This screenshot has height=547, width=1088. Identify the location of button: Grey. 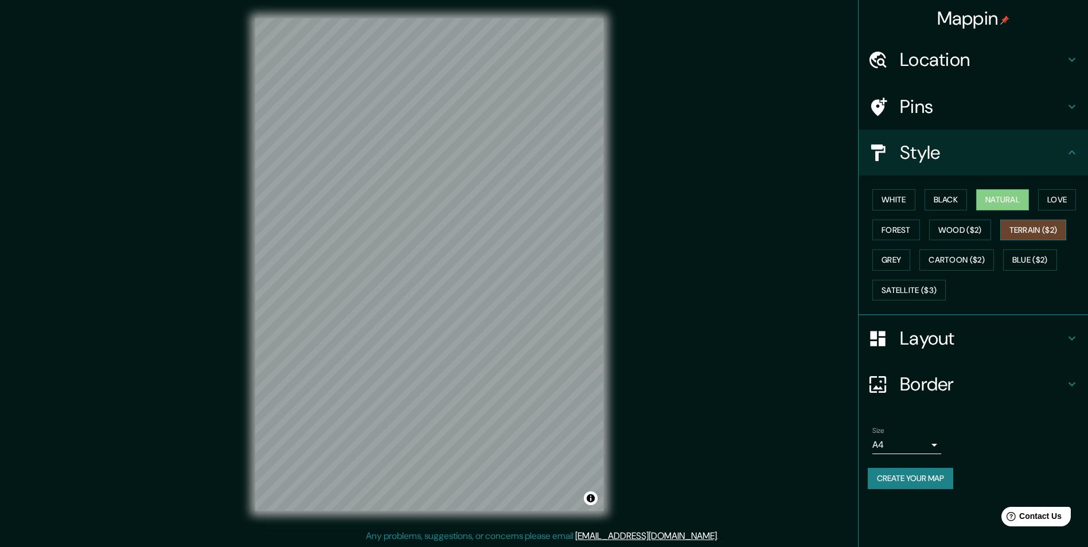
(891, 260).